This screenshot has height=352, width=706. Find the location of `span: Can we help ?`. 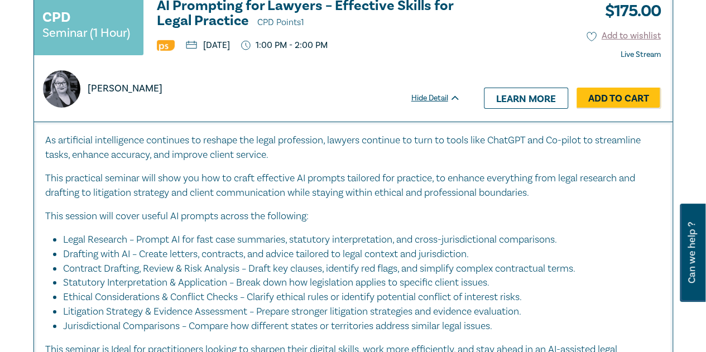

span: Can we help ? is located at coordinates (691, 253).